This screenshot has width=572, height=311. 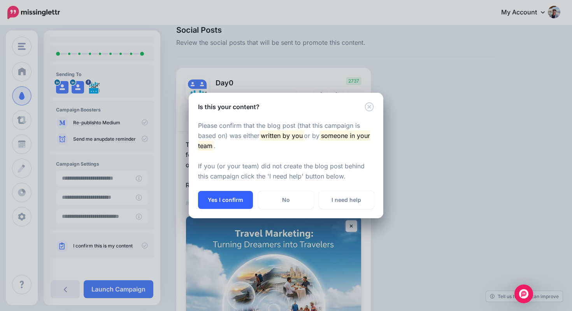 What do you see at coordinates (282, 135) in the screenshot?
I see `mark: written by you` at bounding box center [282, 135].